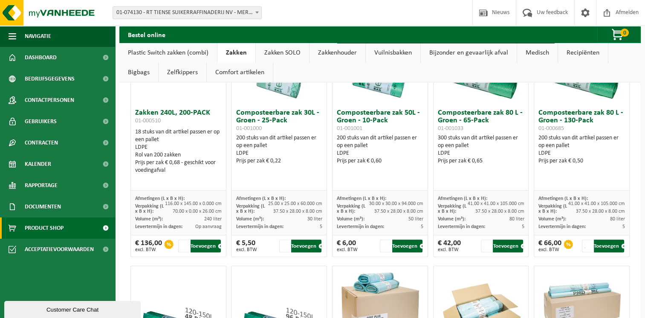  What do you see at coordinates (178, 151) in the screenshot?
I see `div: 18 stuks van dit artikel passen er op een pallet` at bounding box center [178, 151].